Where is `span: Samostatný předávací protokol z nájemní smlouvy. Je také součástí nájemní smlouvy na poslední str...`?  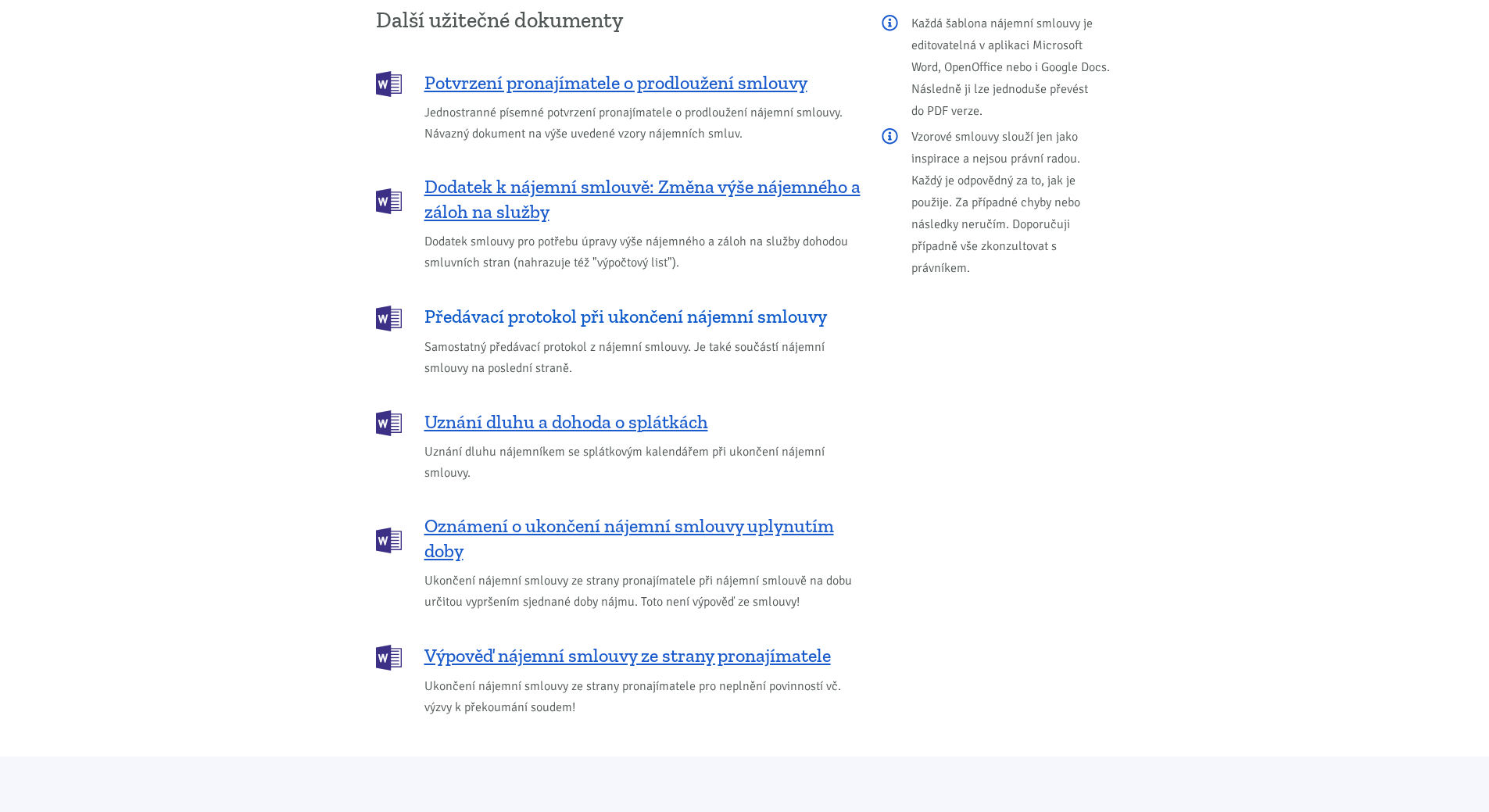 span: Samostatný předávací protokol z nájemní smlouvy. Je také součástí nájemní smlouvy na poslední str... is located at coordinates (642, 357).